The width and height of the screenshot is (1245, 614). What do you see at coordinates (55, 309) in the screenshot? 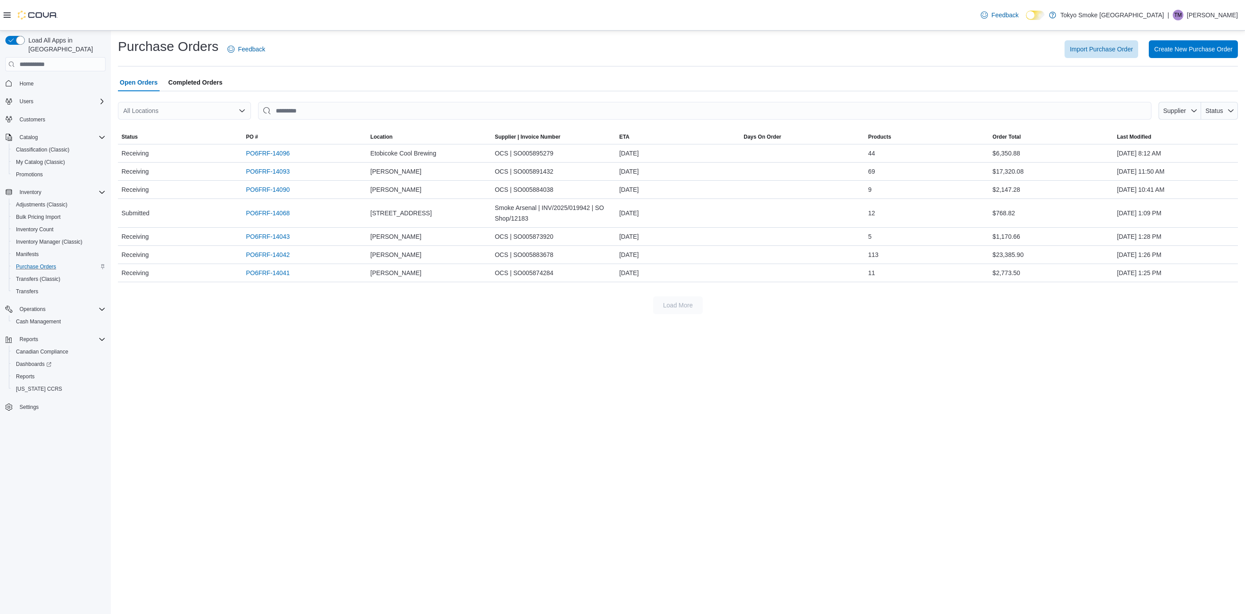
I see `button: Operations` at bounding box center [55, 309].